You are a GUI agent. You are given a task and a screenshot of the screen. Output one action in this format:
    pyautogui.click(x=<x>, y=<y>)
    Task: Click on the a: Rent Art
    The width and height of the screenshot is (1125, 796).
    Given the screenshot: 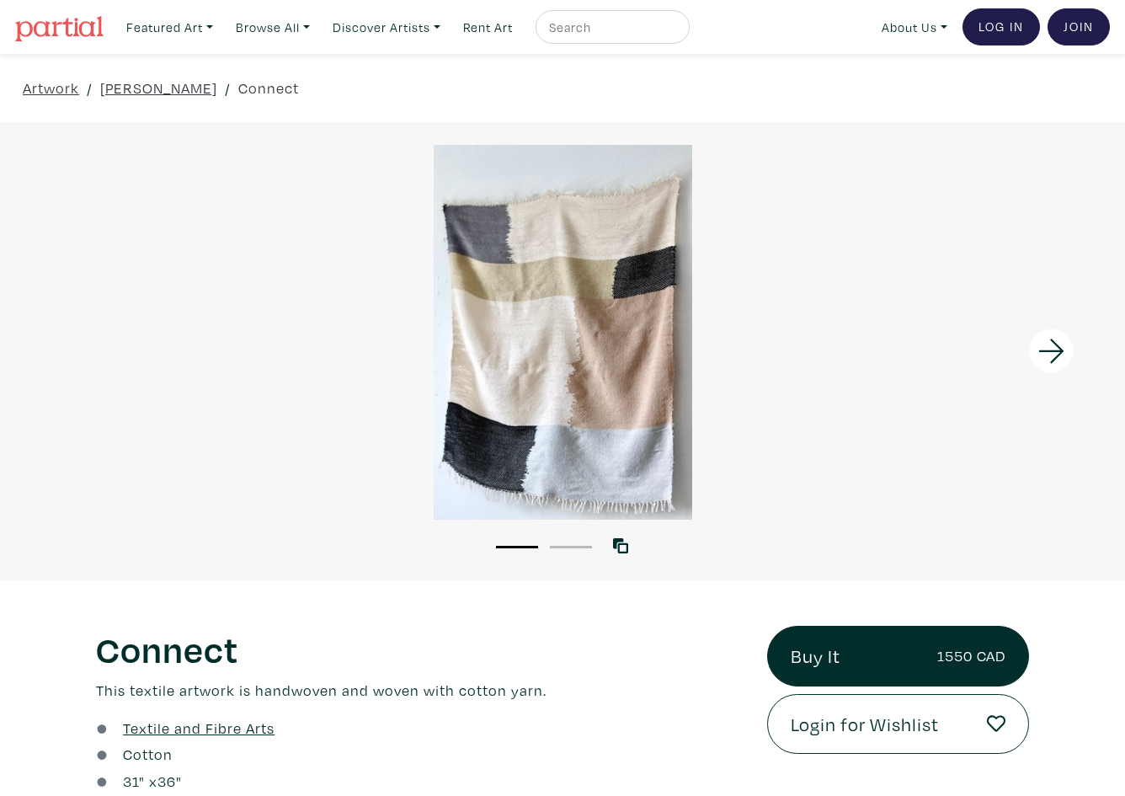 What is the action you would take?
    pyautogui.click(x=487, y=27)
    